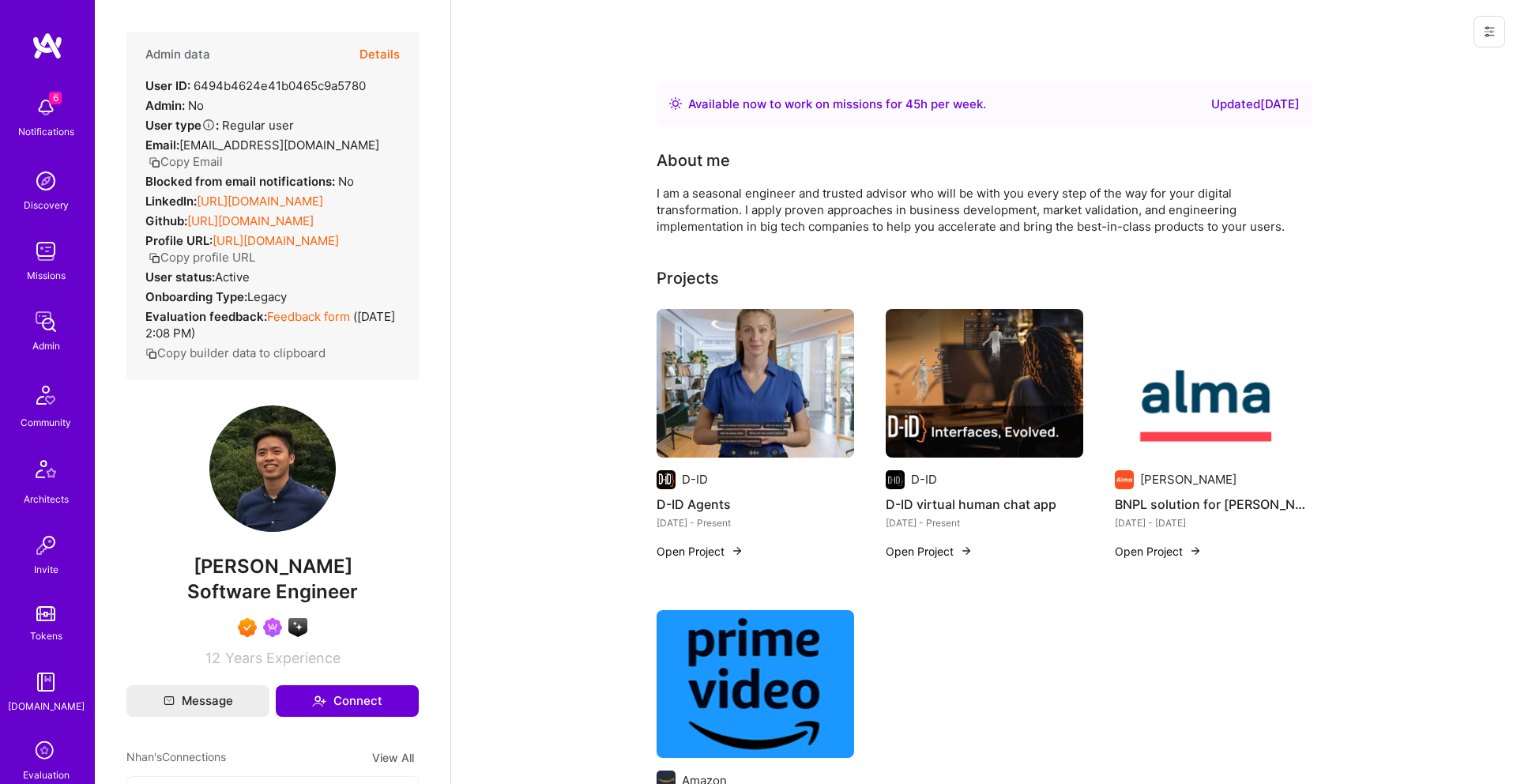 This screenshot has width=1517, height=784. Describe the element at coordinates (201, 256) in the screenshot. I see `button: Copy profile URL` at that location.